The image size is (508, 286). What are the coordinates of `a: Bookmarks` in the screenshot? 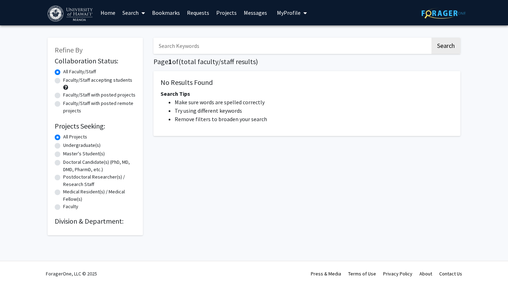 It's located at (166, 13).